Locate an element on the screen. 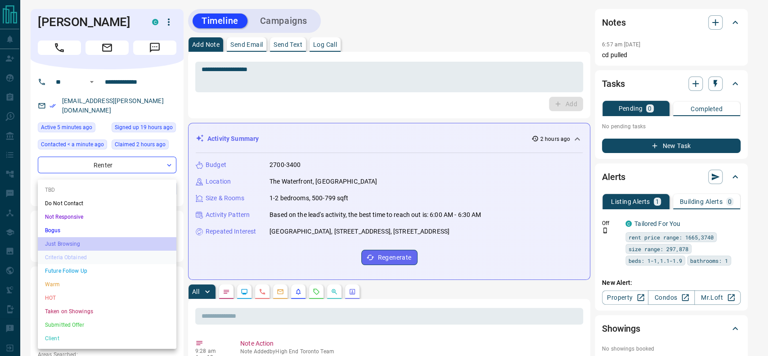 The width and height of the screenshot is (768, 356). li: Client is located at coordinates (107, 338).